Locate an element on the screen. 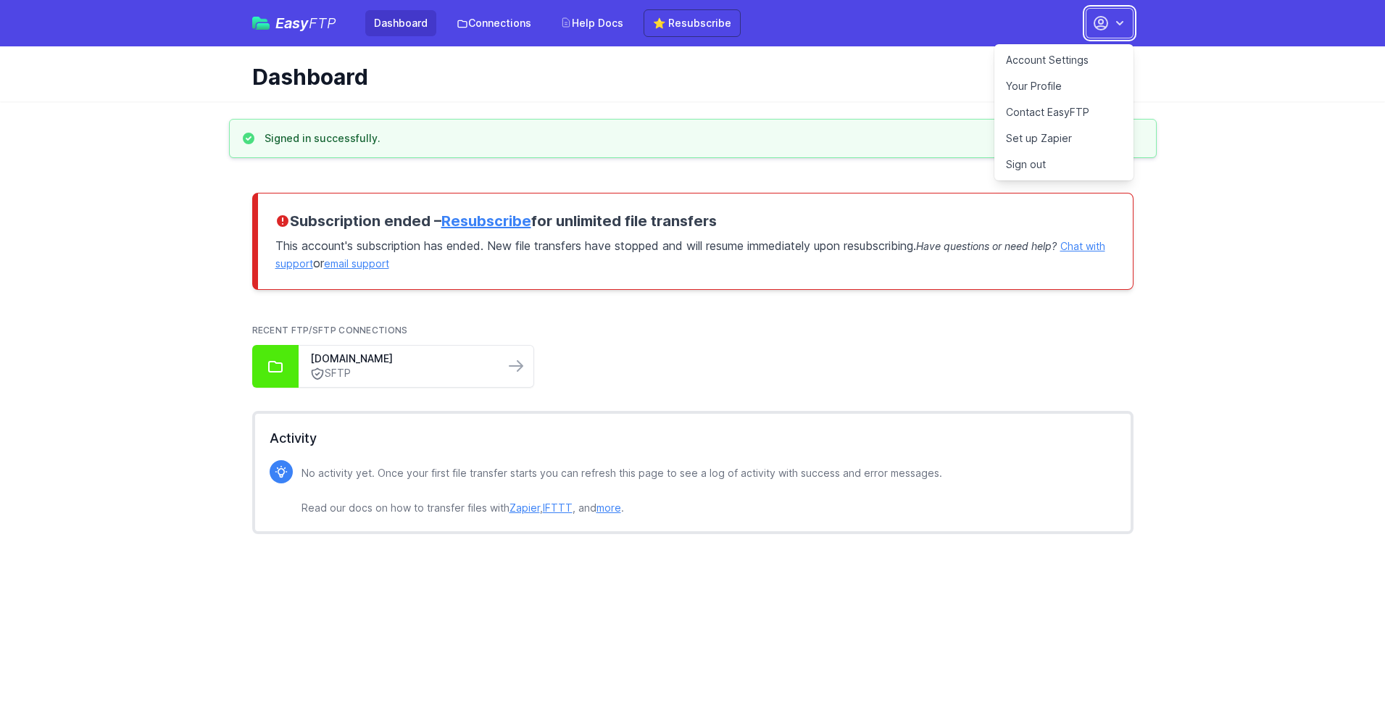  a: Help Docs is located at coordinates (591, 23).